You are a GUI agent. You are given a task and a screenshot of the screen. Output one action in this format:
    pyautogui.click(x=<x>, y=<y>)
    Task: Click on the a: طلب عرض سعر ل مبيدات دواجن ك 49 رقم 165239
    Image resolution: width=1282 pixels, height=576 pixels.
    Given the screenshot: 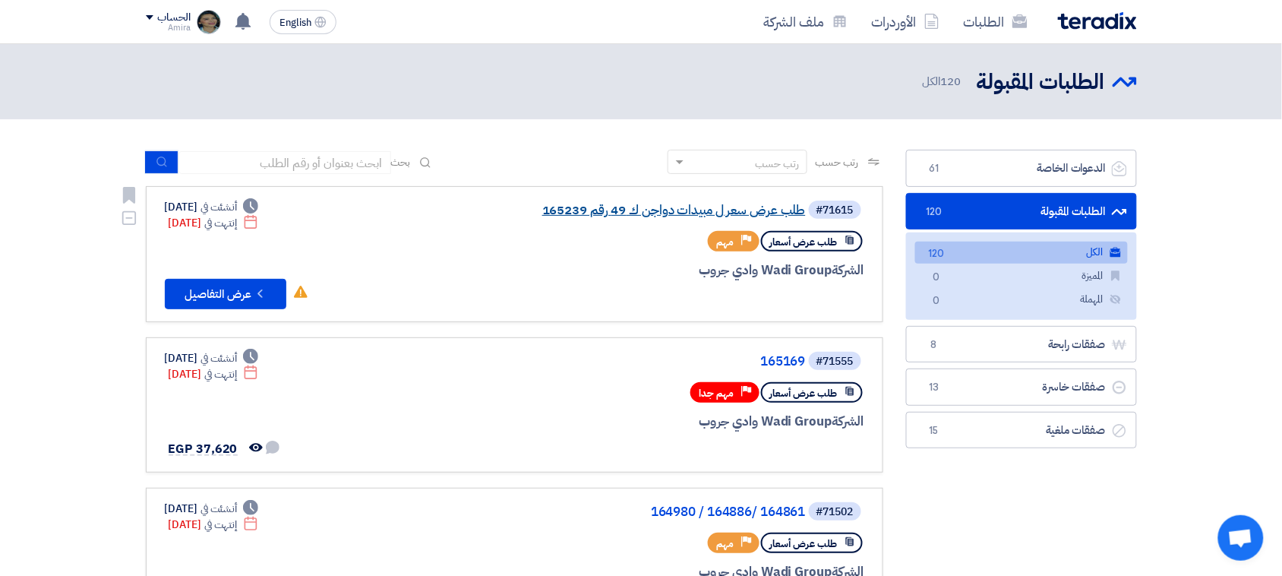 What is the action you would take?
    pyautogui.click(x=654, y=210)
    